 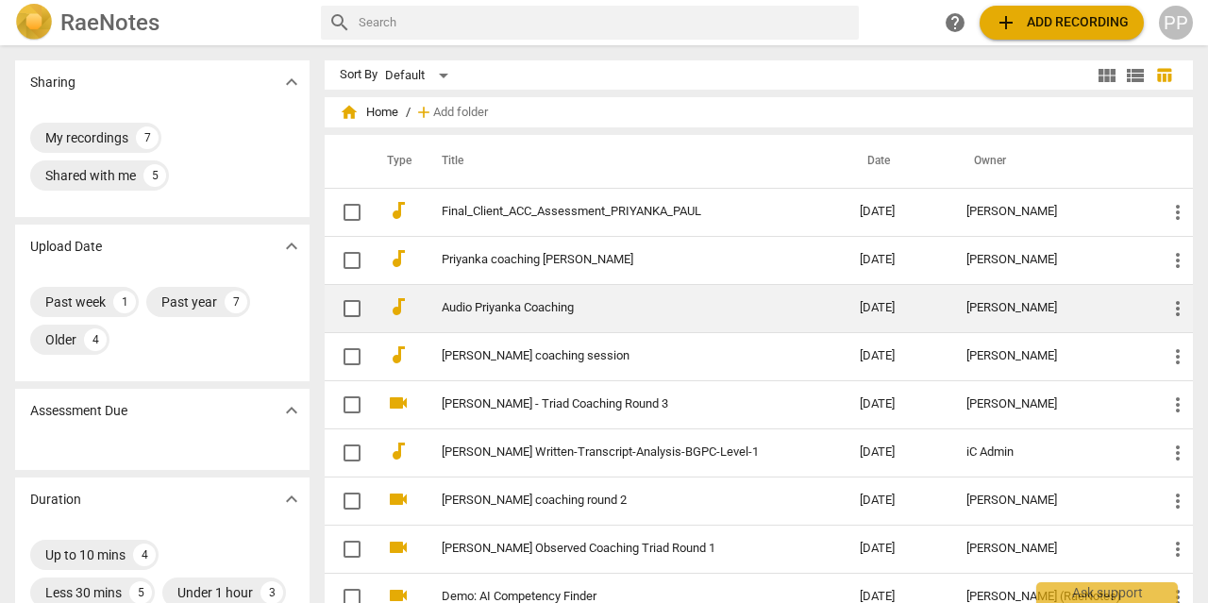 What do you see at coordinates (1051, 452) in the screenshot?
I see `div: iC Admin` at bounding box center [1051, 452].